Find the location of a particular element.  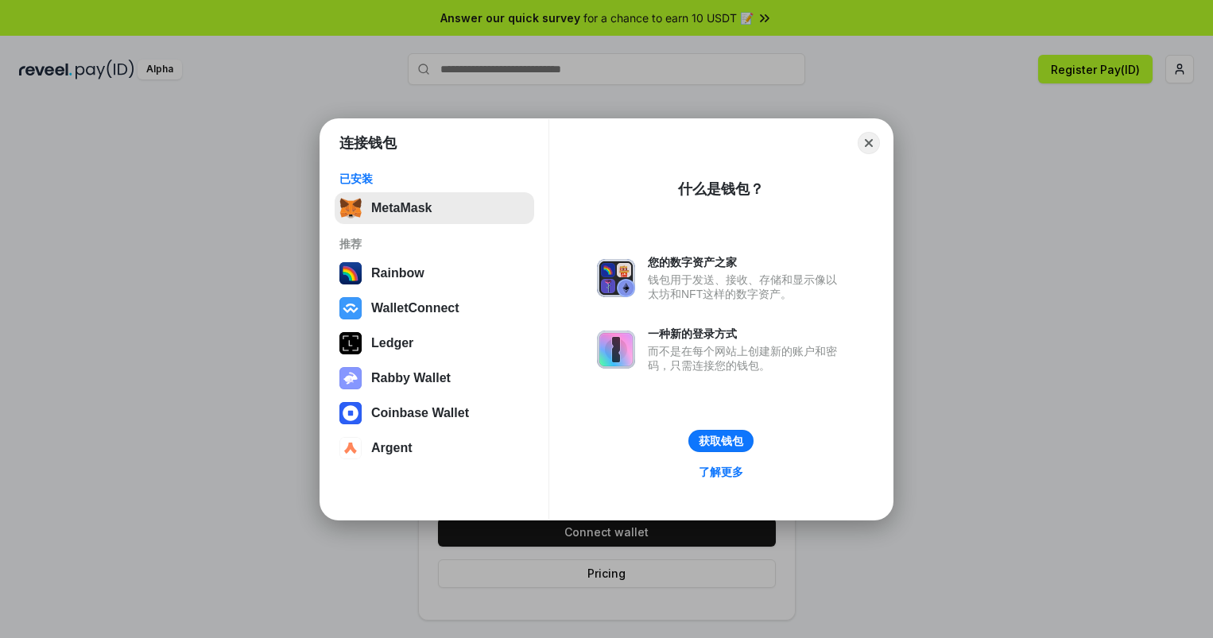

a: 了解更多 is located at coordinates (721, 472).